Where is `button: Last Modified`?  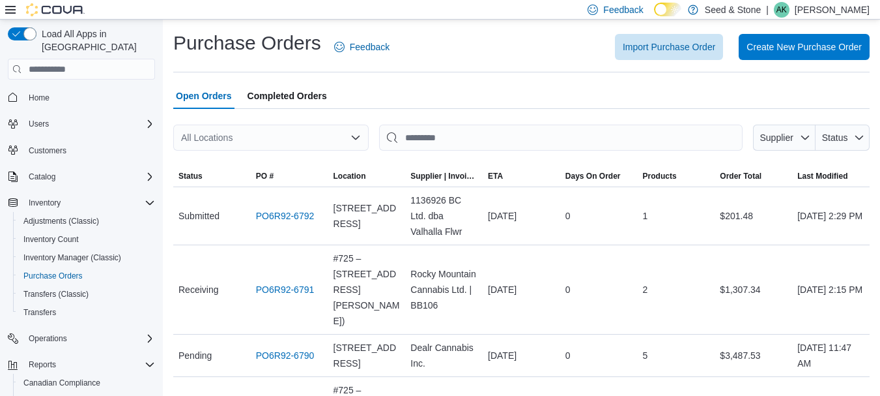
button: Last Modified is located at coordinates (831, 176).